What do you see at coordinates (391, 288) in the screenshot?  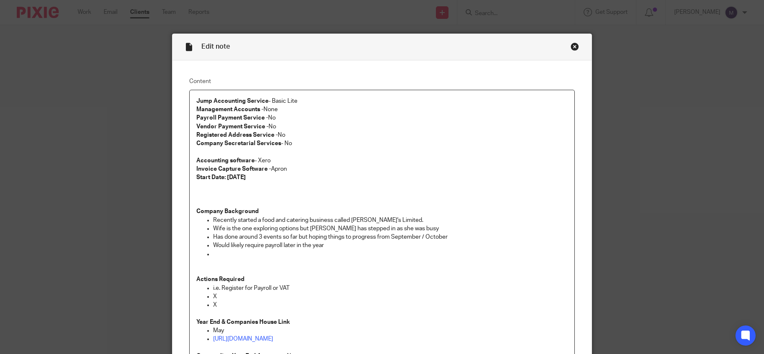 I see `p: i.e. Register for Payroll or VAT` at bounding box center [391, 288].